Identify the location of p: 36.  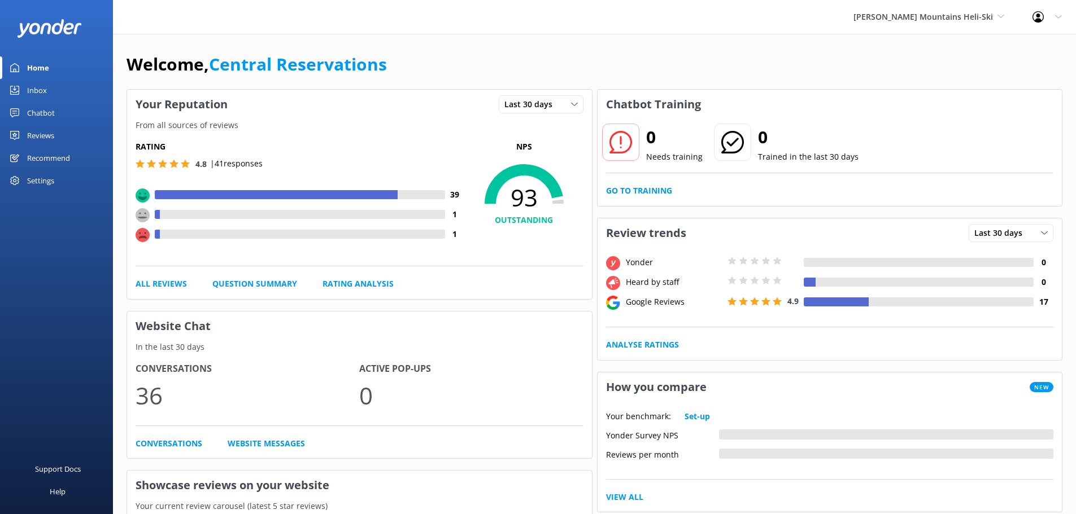
(247, 395).